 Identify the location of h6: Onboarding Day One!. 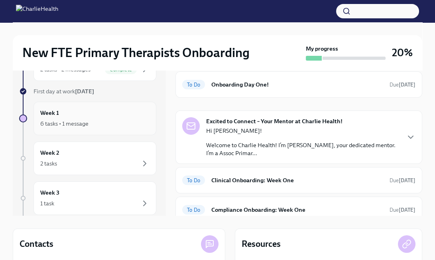
(297, 85).